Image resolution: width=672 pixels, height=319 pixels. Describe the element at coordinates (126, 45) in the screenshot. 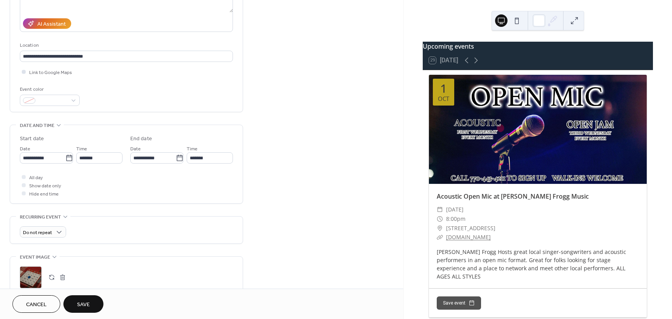

I see `div: Location` at that location.